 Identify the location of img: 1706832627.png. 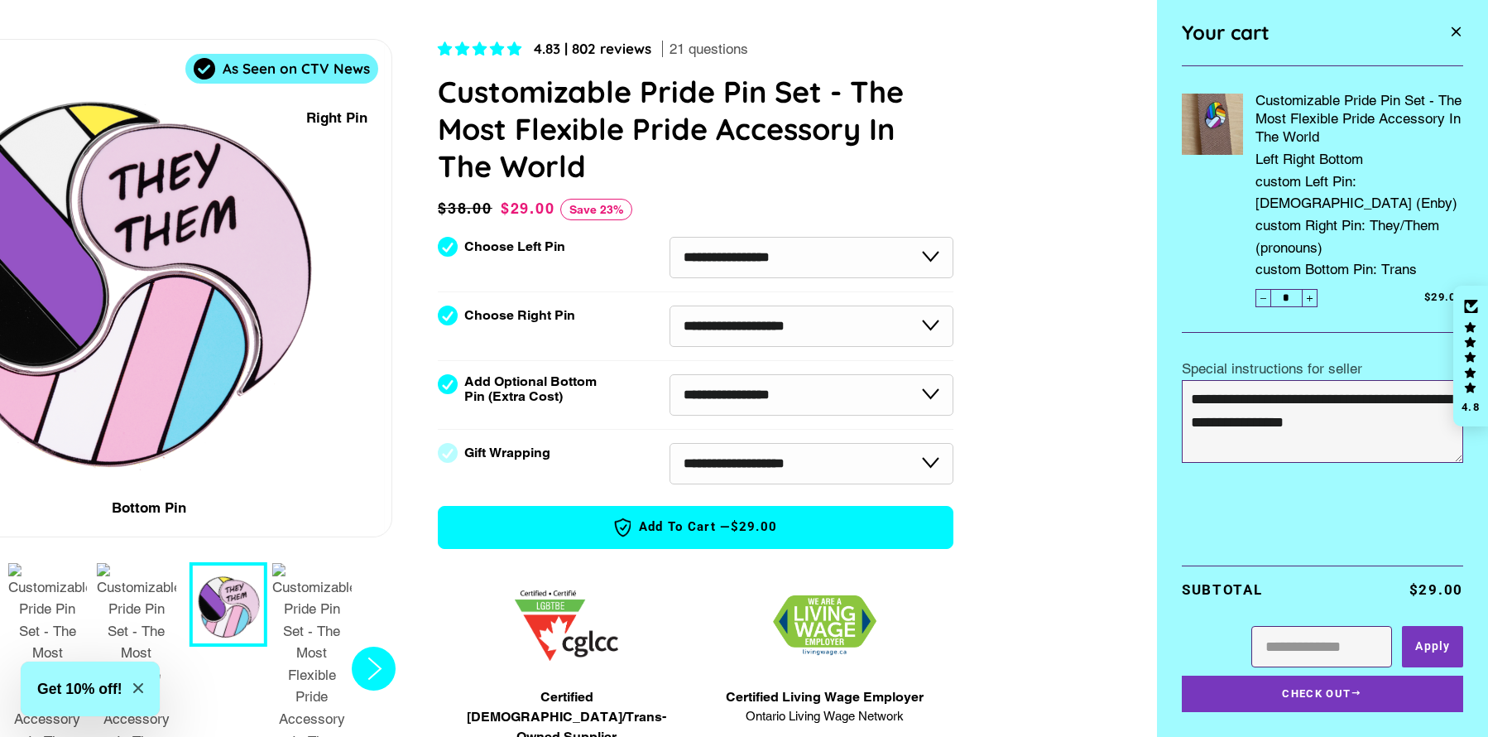
(824, 625).